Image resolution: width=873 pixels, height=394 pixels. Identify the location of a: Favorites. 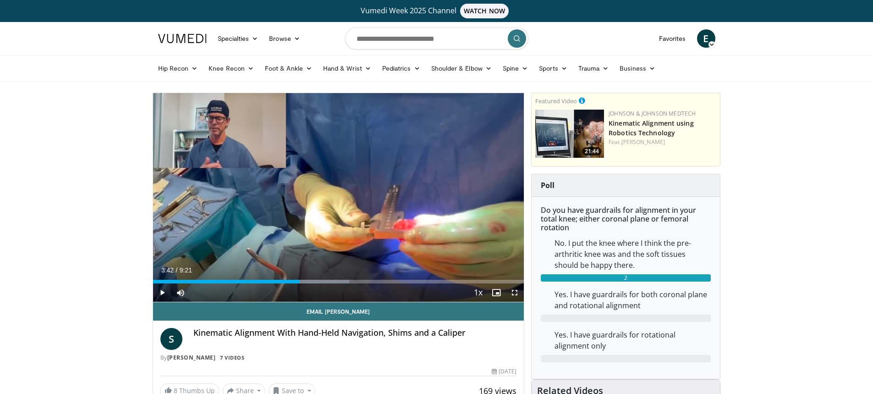
(672, 38).